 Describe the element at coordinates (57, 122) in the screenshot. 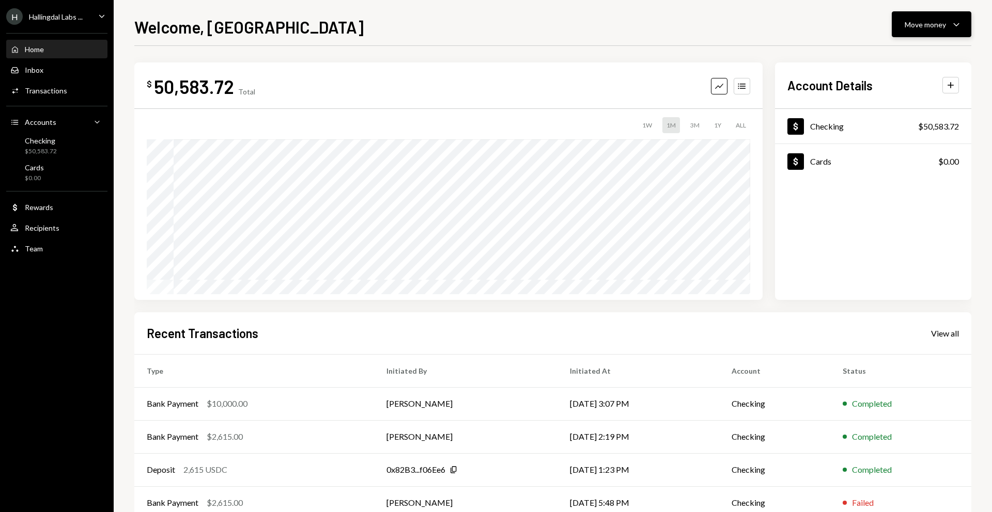

I see `a: Accounts` at that location.